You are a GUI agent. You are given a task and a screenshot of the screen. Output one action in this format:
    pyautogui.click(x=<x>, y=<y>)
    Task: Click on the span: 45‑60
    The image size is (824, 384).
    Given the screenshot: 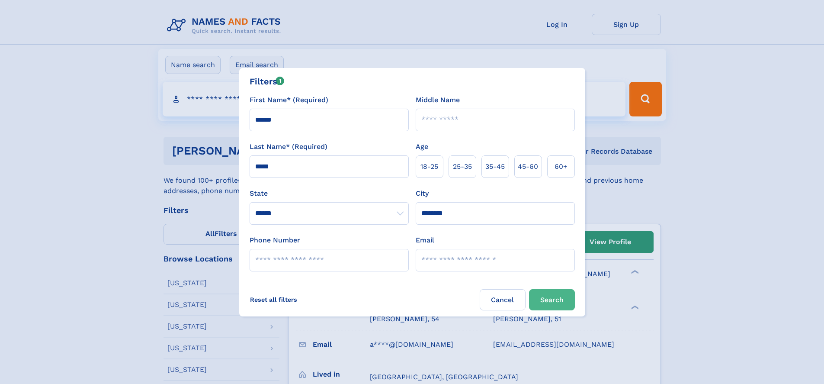 What is the action you would take?
    pyautogui.click(x=528, y=167)
    